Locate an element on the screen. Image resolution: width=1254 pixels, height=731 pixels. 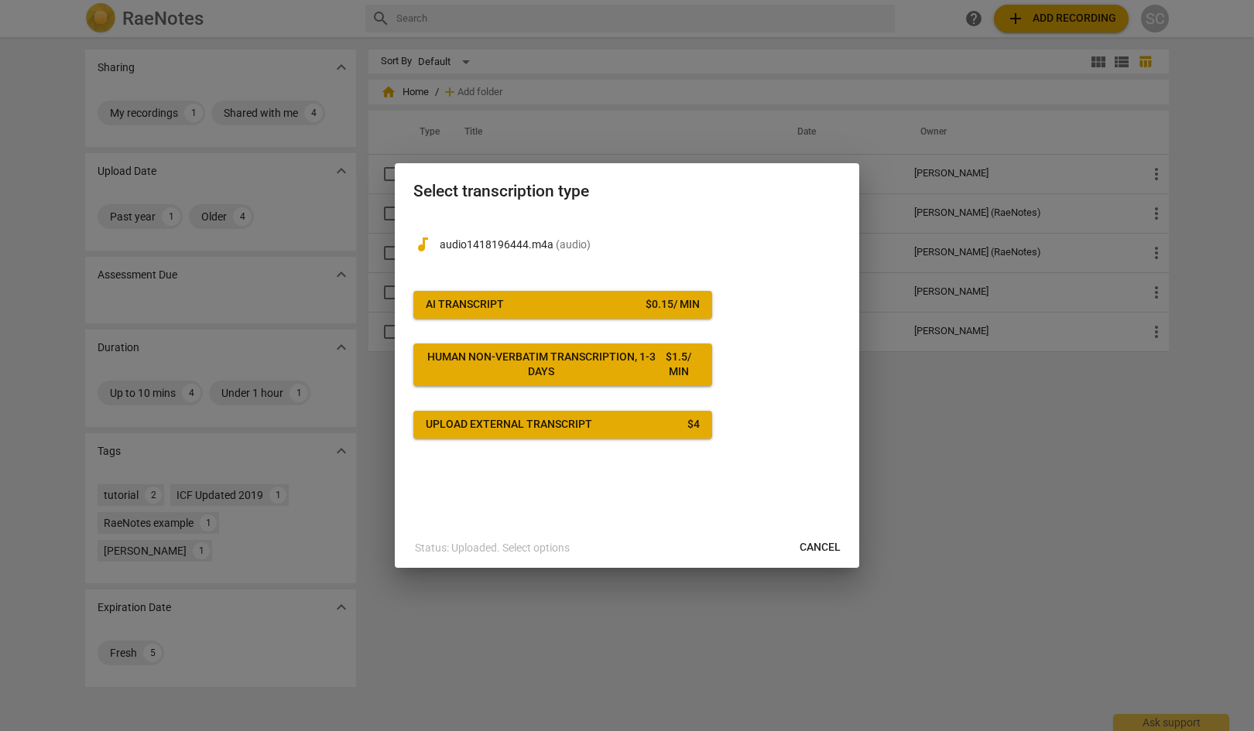
p: audio1418196444.m4a(audio) is located at coordinates (640, 245).